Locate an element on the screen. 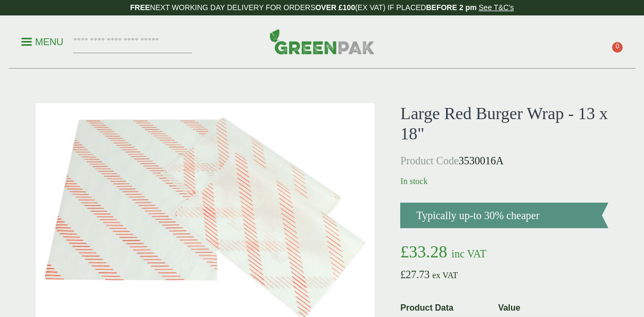 The height and width of the screenshot is (317, 644). p: 3530016A is located at coordinates (504, 161).